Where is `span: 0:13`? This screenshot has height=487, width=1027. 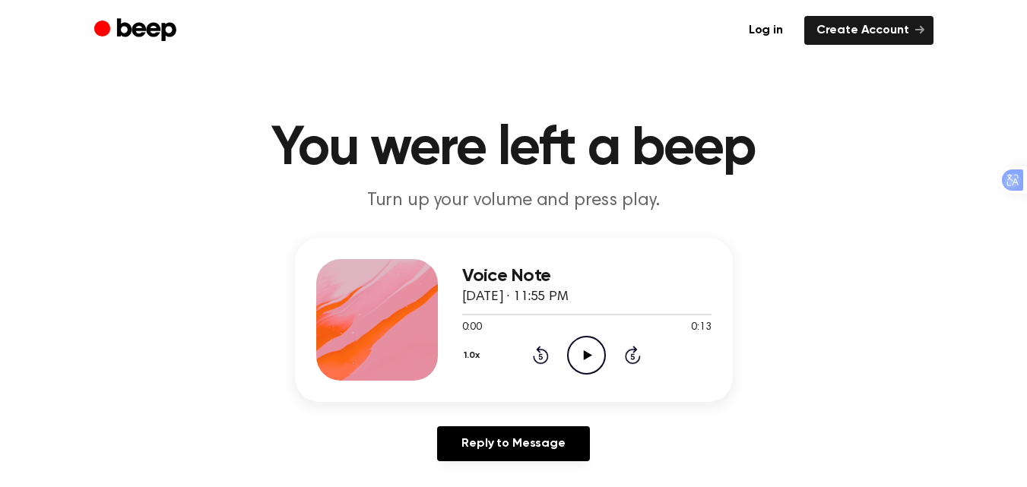 span: 0:13 is located at coordinates (701, 328).